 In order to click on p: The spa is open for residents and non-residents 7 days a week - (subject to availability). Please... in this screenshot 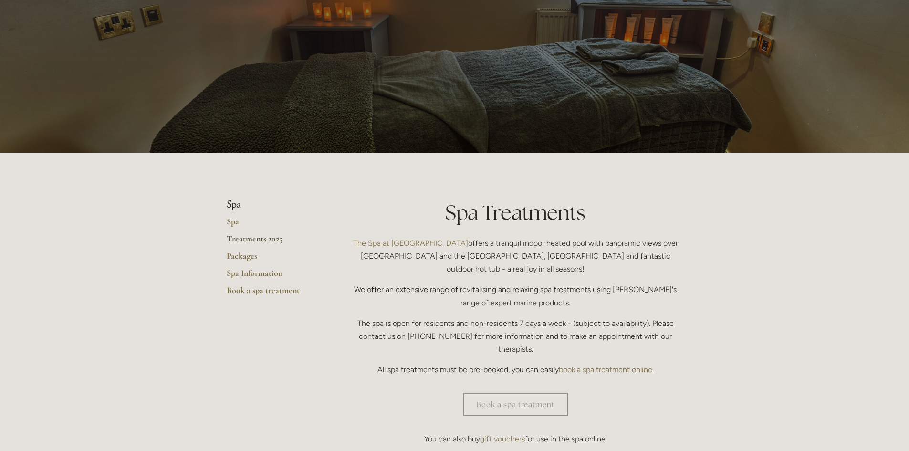, I will do `click(516, 337)`.